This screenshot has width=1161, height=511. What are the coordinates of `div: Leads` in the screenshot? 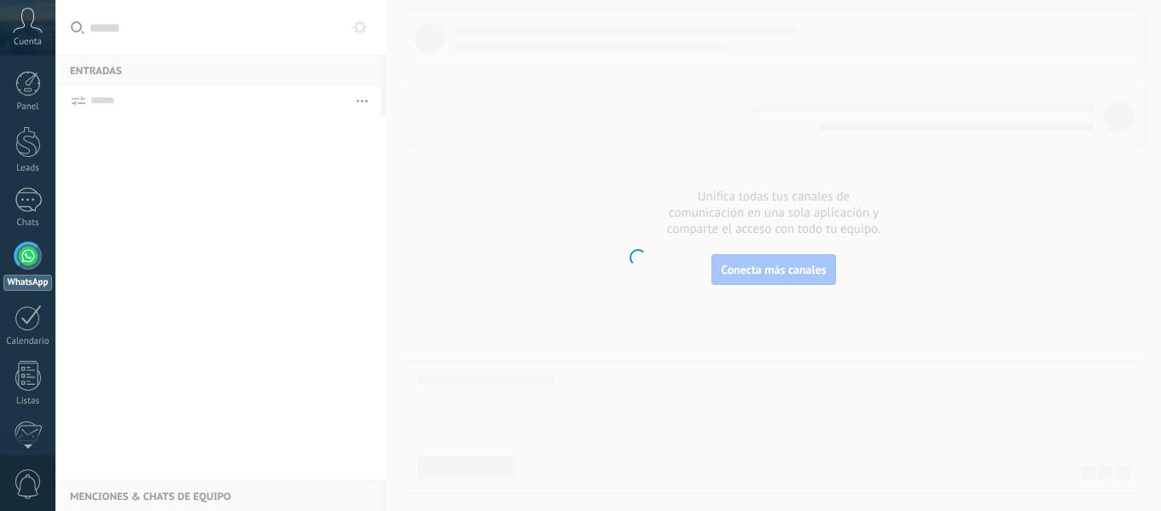 It's located at (28, 168).